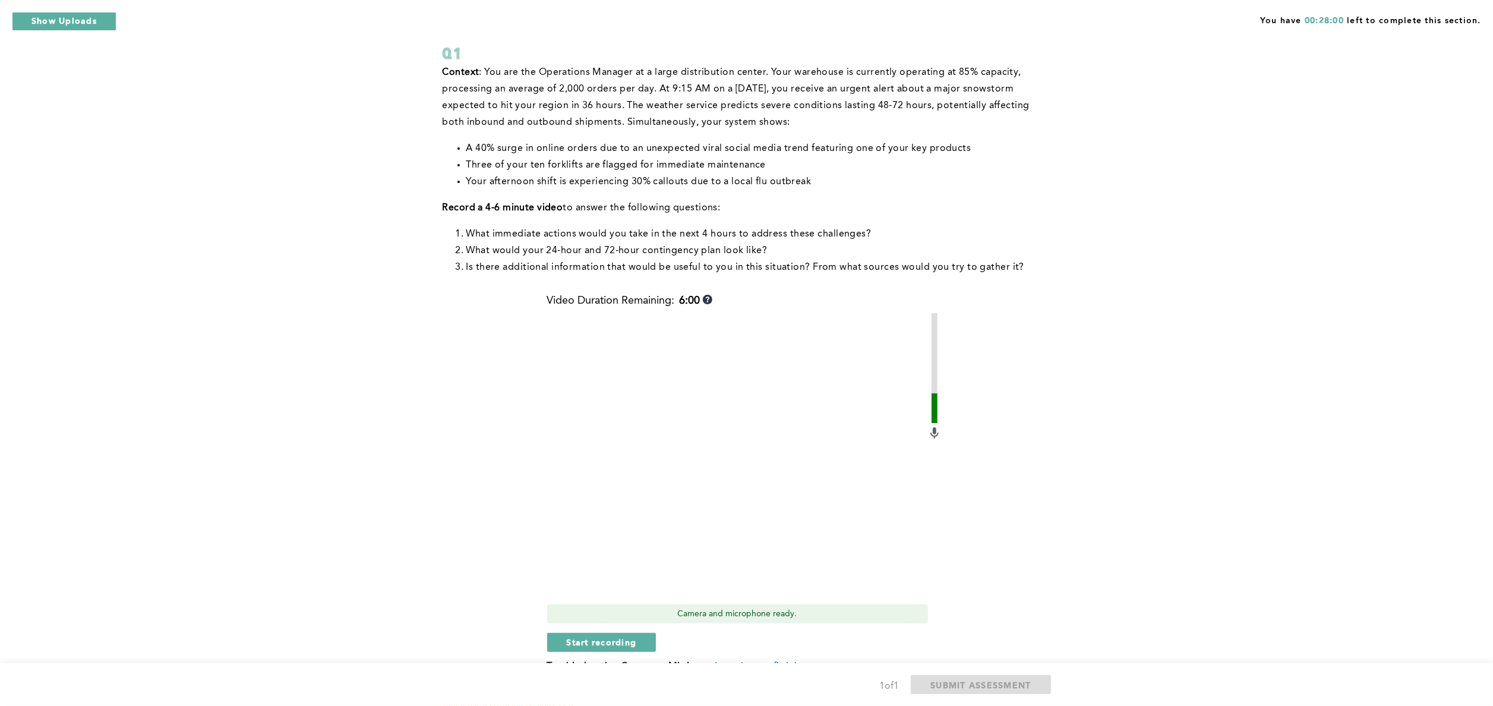 This screenshot has height=706, width=1493. What do you see at coordinates (756, 182) in the screenshot?
I see `li: Your afternoon shift is experiencing 30% callouts due to a local flu outbreak` at bounding box center [756, 182].